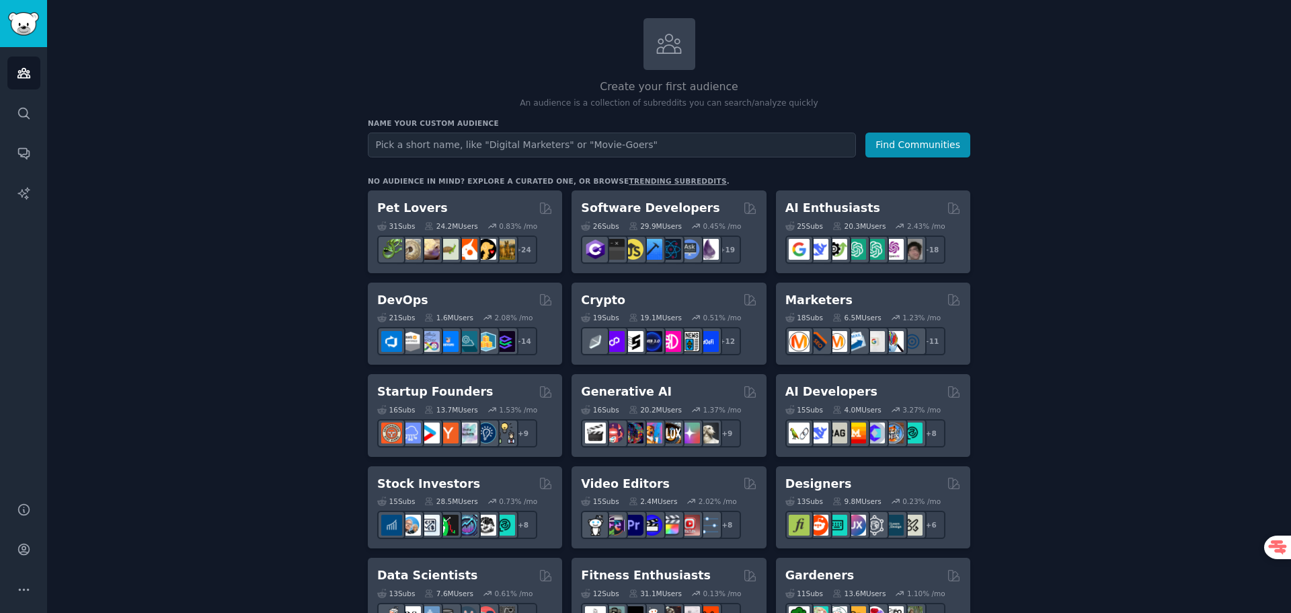 This screenshot has height=613, width=1291. I want to click on img: ethstaker, so click(633, 341).